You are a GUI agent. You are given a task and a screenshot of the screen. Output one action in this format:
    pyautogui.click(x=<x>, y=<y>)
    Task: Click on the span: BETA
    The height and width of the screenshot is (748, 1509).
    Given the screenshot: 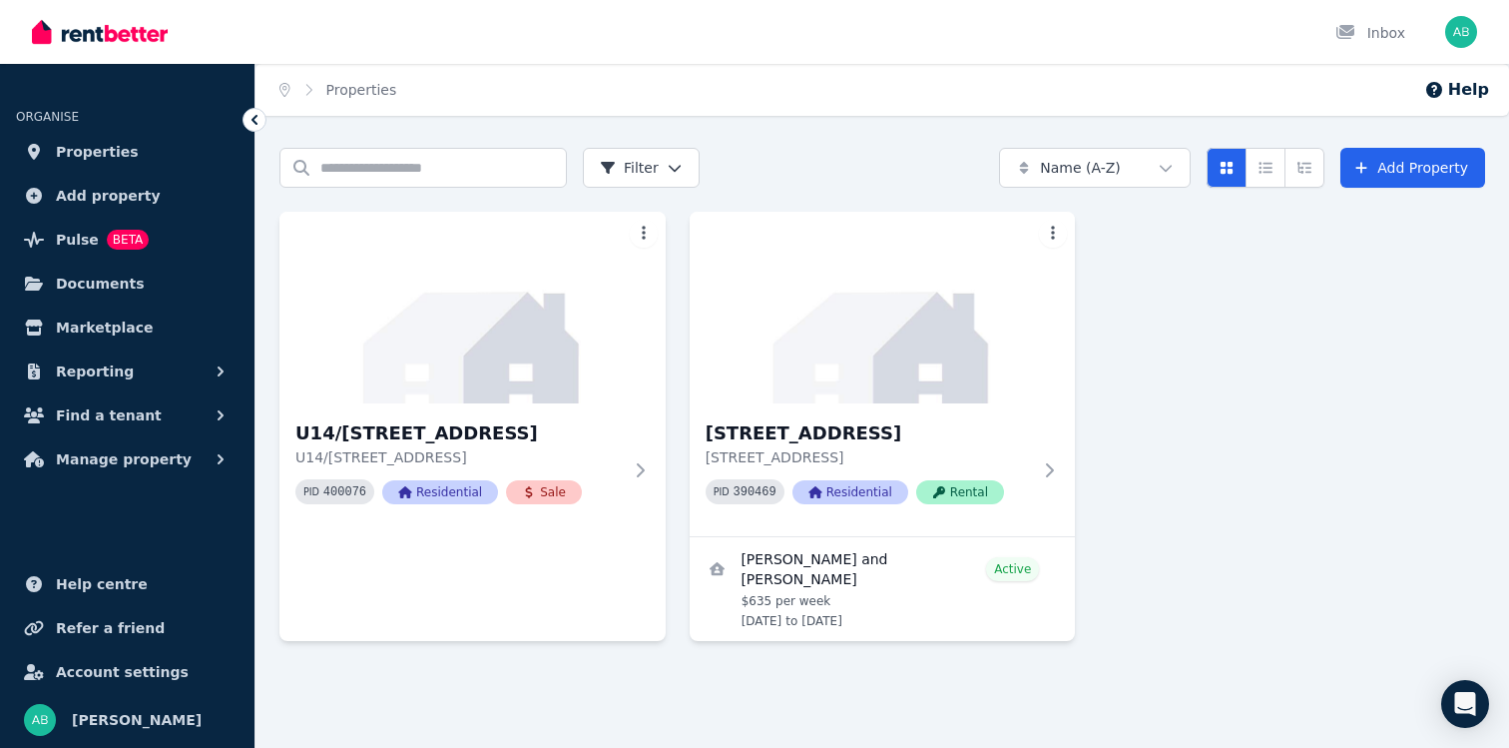 What is the action you would take?
    pyautogui.click(x=128, y=240)
    